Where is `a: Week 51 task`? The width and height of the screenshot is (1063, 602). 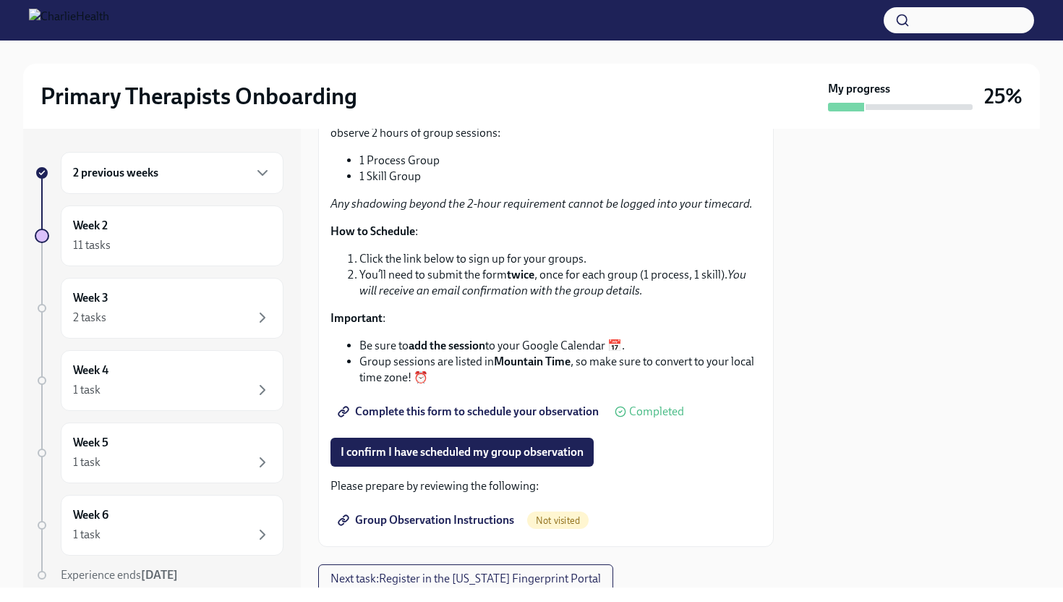 a: Week 51 task is located at coordinates (159, 453).